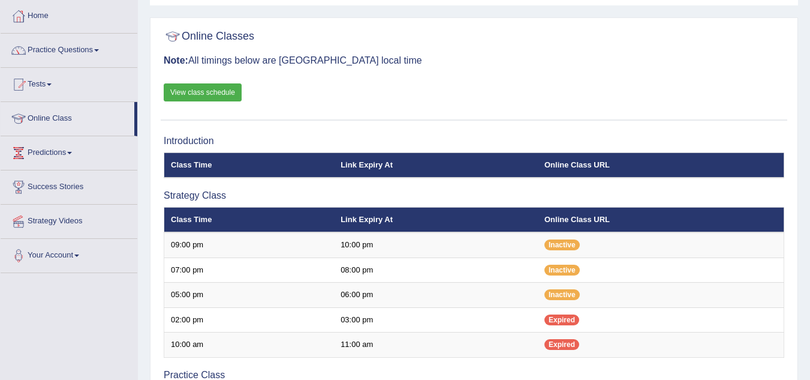 The height and width of the screenshot is (380, 810). What do you see at coordinates (436, 320) in the screenshot?
I see `td: 03:00 pm` at bounding box center [436, 320].